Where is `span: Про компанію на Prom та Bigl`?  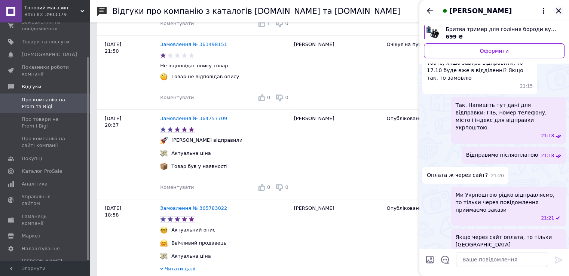
span: Про компанію на Prom та Bigl is located at coordinates (45, 103).